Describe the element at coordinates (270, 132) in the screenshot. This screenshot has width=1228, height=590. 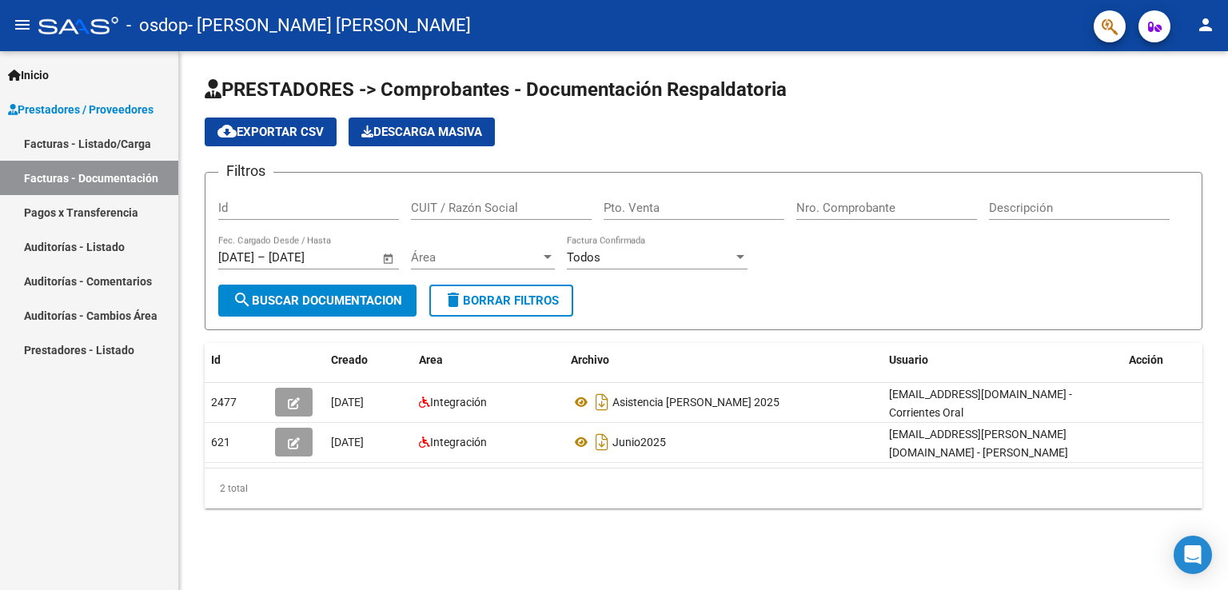
I see `button: Exportar CSV` at that location.